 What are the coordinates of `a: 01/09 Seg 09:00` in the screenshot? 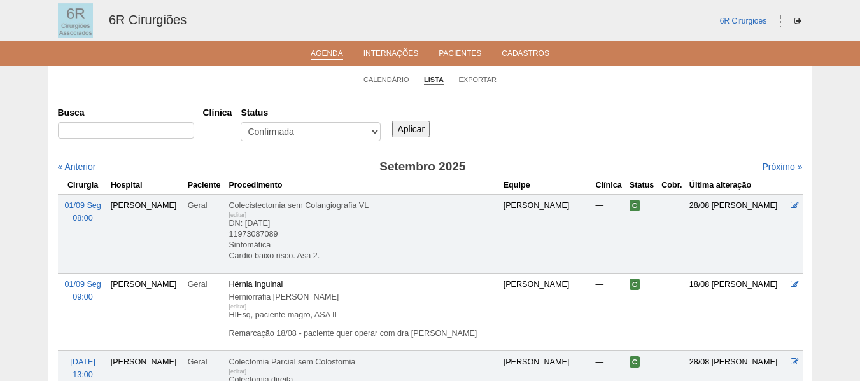 It's located at (82, 291).